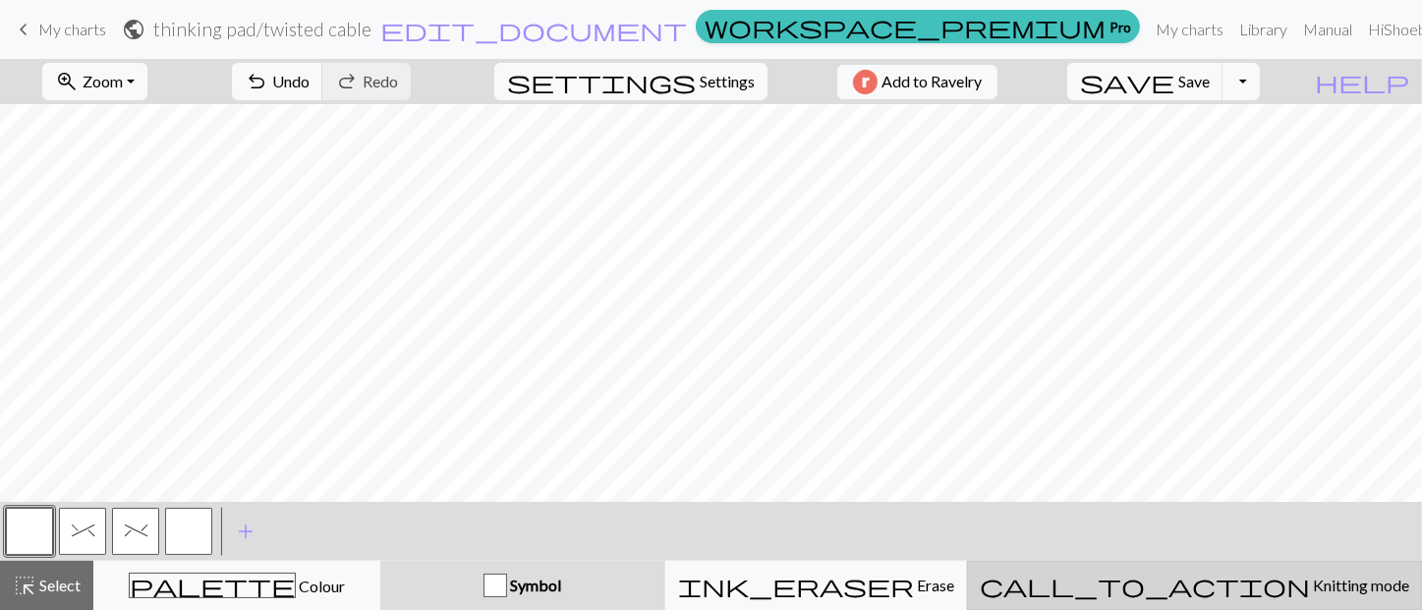 The width and height of the screenshot is (1422, 610). I want to click on span: 2 stitch right twist cable, so click(83, 531).